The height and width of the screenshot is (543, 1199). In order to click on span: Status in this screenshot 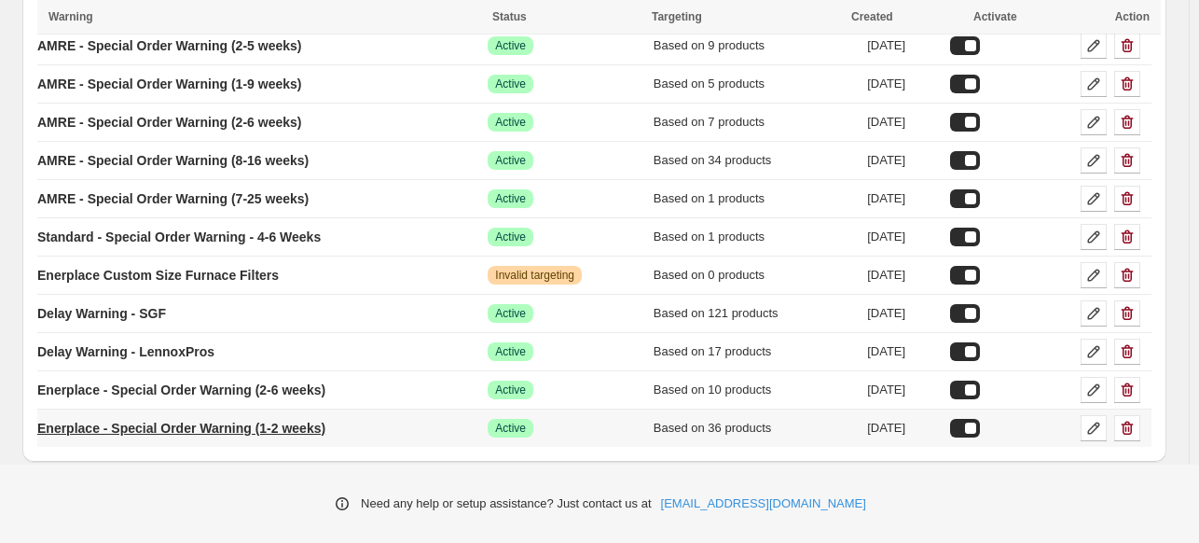, I will do `click(509, 17)`.